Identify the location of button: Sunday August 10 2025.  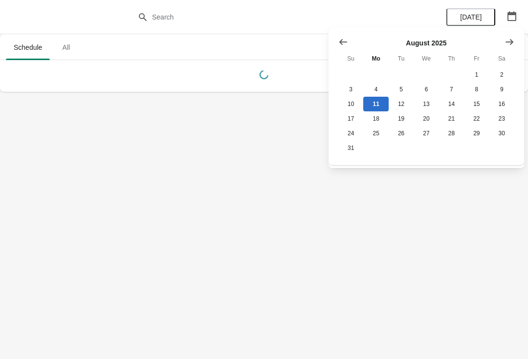
(351, 104).